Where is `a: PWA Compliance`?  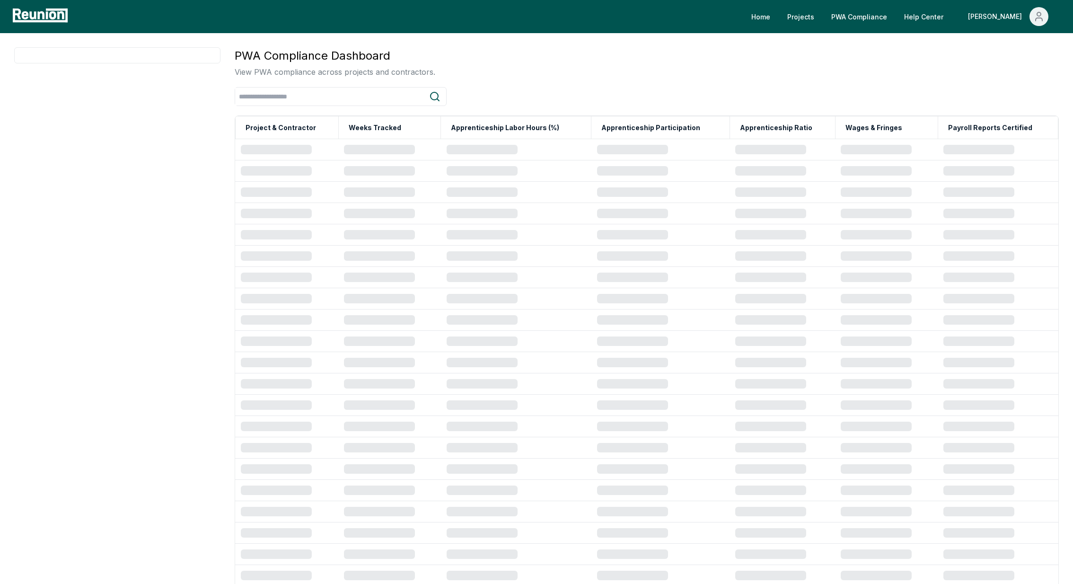
a: PWA Compliance is located at coordinates (859, 17).